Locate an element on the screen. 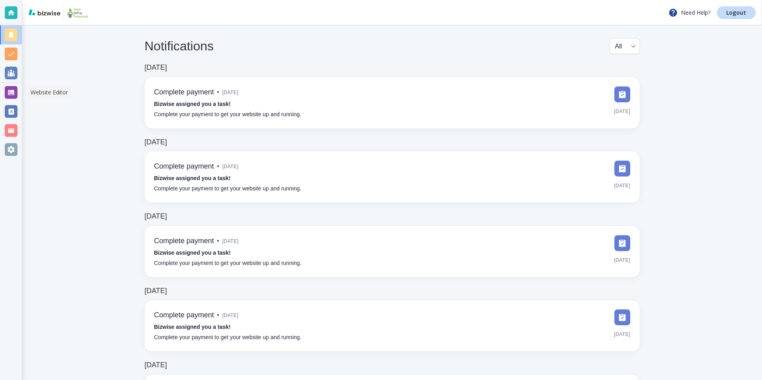  p: Logout is located at coordinates (737, 13).